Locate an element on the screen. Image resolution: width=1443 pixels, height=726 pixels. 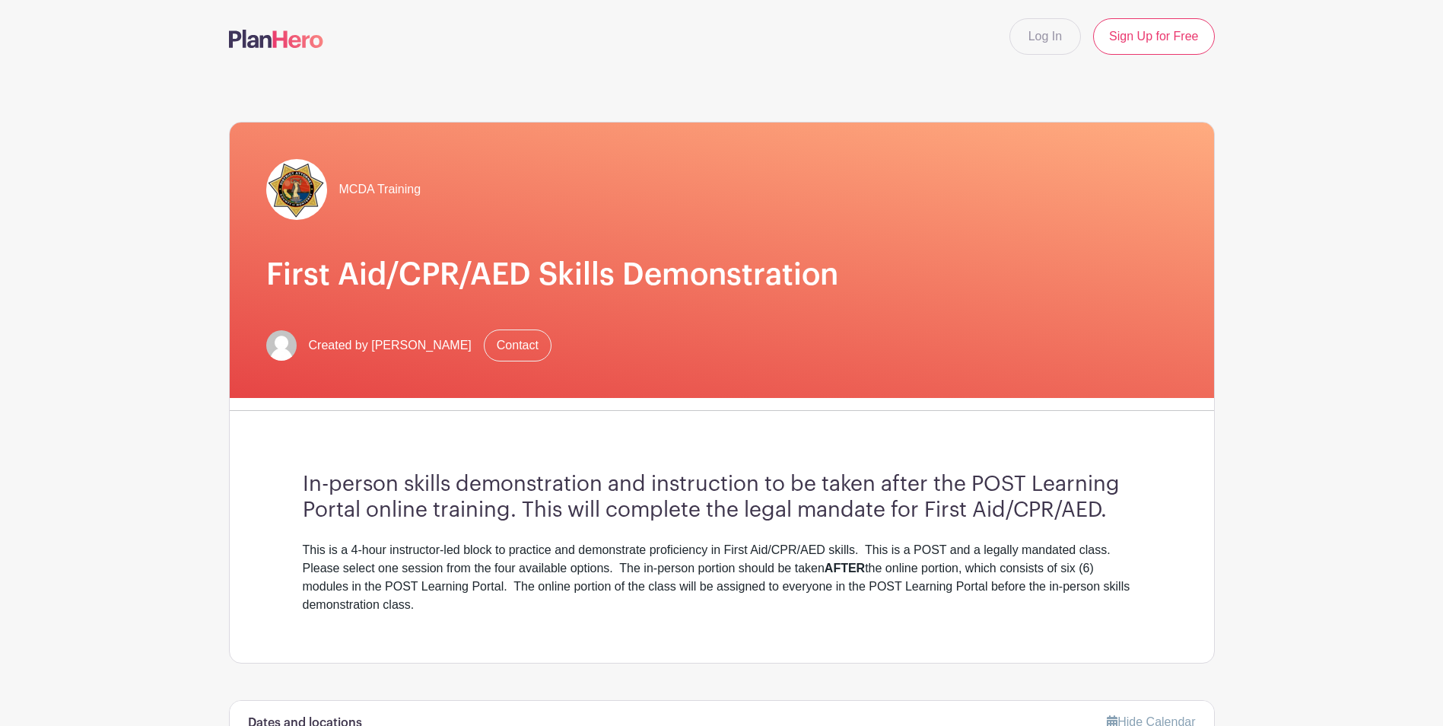
h3: In-person skills demonstration and instruction to be taken after the POST Learning Portal online ... is located at coordinates (722, 497).